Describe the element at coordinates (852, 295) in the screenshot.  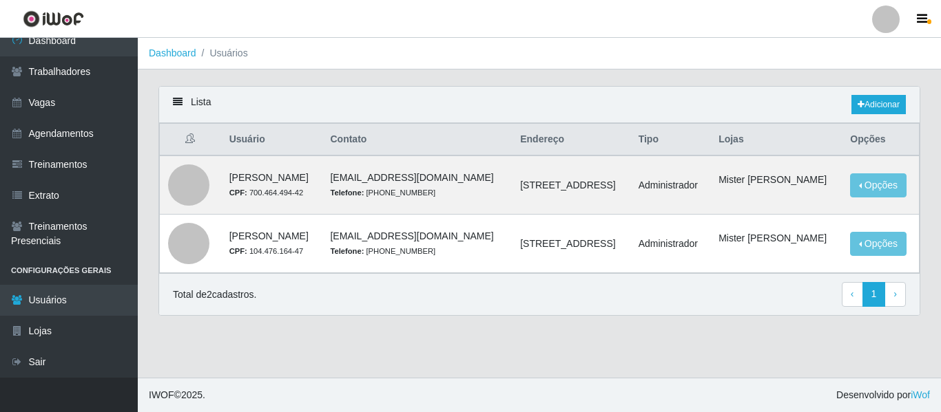
I see `a: Previous` at that location.